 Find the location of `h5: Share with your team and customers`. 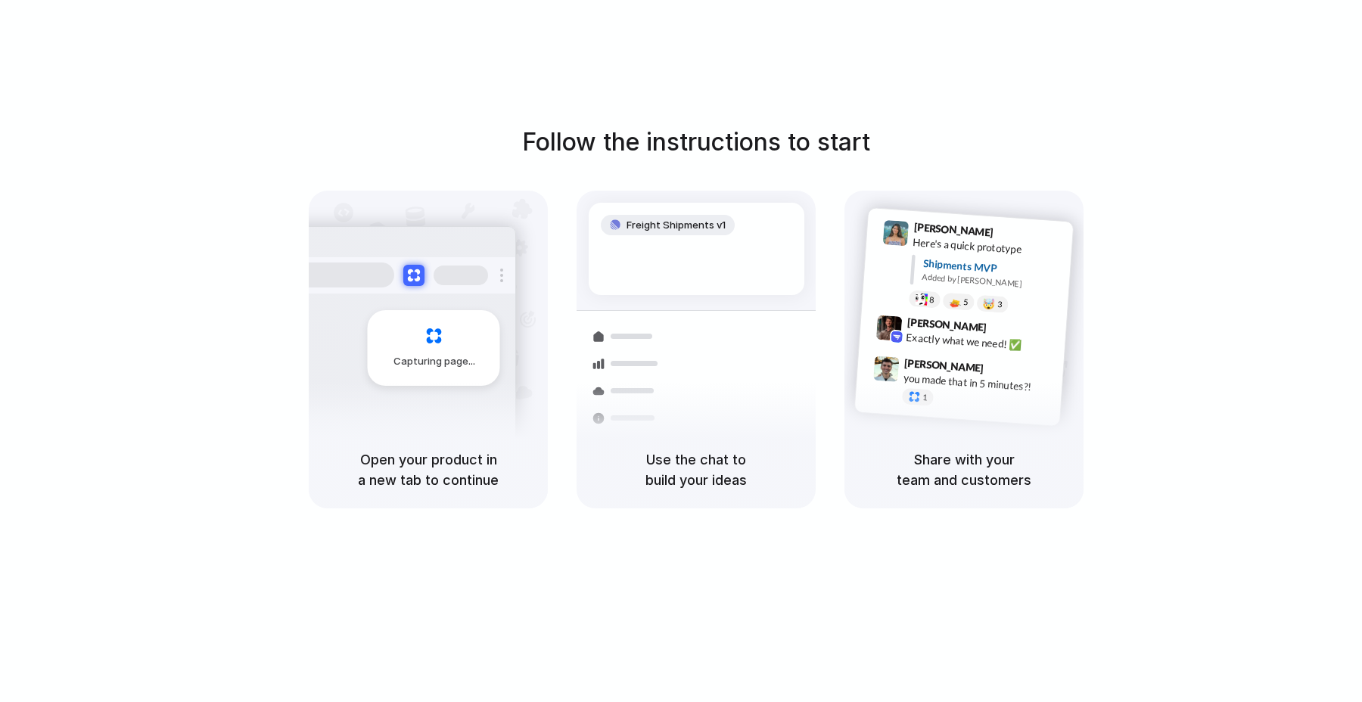

h5: Share with your team and customers is located at coordinates (964, 470).